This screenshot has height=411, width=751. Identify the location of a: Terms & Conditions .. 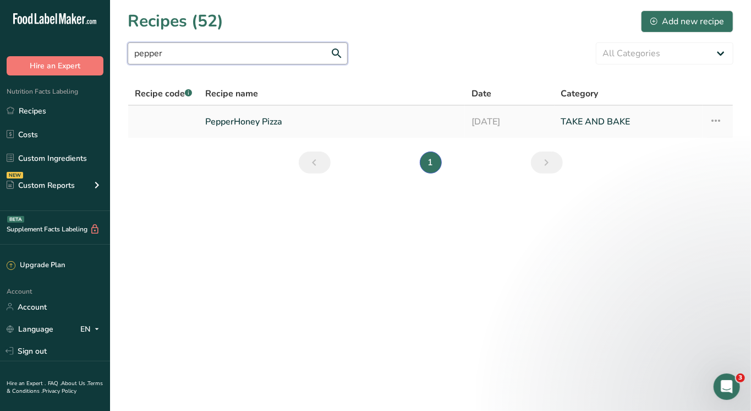
(54, 387).